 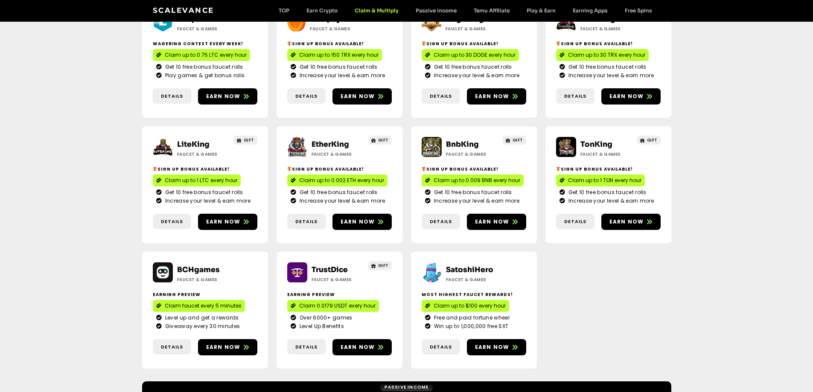 I want to click on h2: Most highest faucet rewards!, so click(x=474, y=294).